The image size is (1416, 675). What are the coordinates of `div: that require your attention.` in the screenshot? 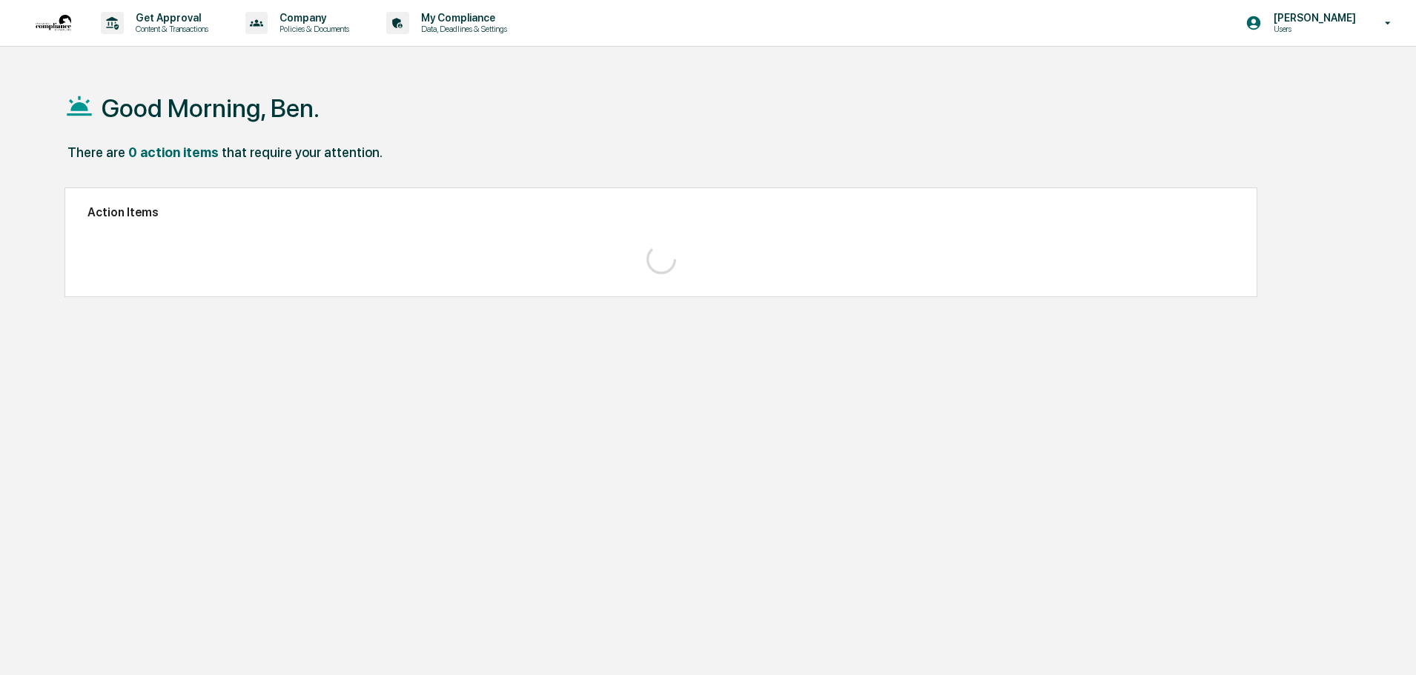 It's located at (302, 152).